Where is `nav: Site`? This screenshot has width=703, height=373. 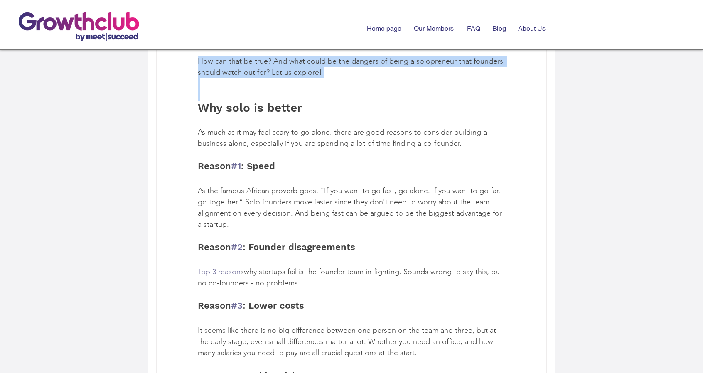
nav: Site is located at coordinates (348, 28).